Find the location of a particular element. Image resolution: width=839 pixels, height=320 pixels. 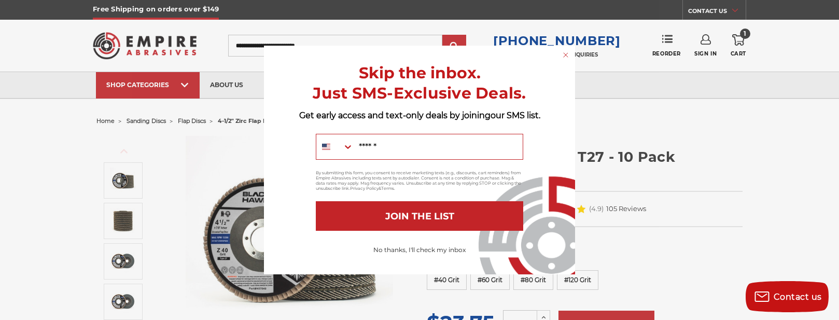

span: Skip the inbox. is located at coordinates (420, 73).